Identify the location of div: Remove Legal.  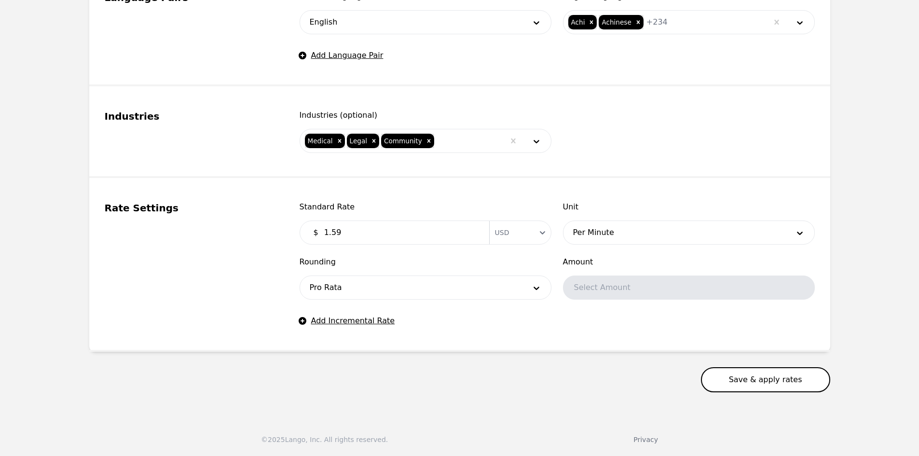
(374, 141).